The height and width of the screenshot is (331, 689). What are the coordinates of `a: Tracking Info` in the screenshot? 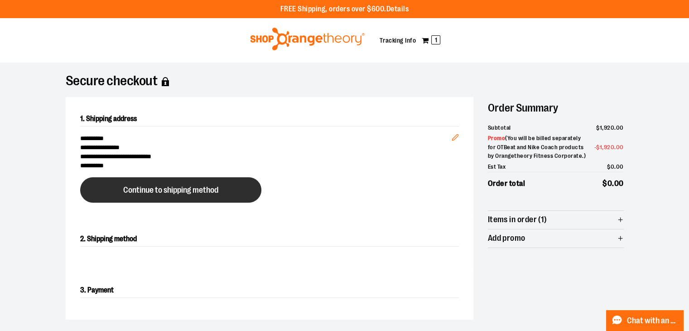 It's located at (398, 40).